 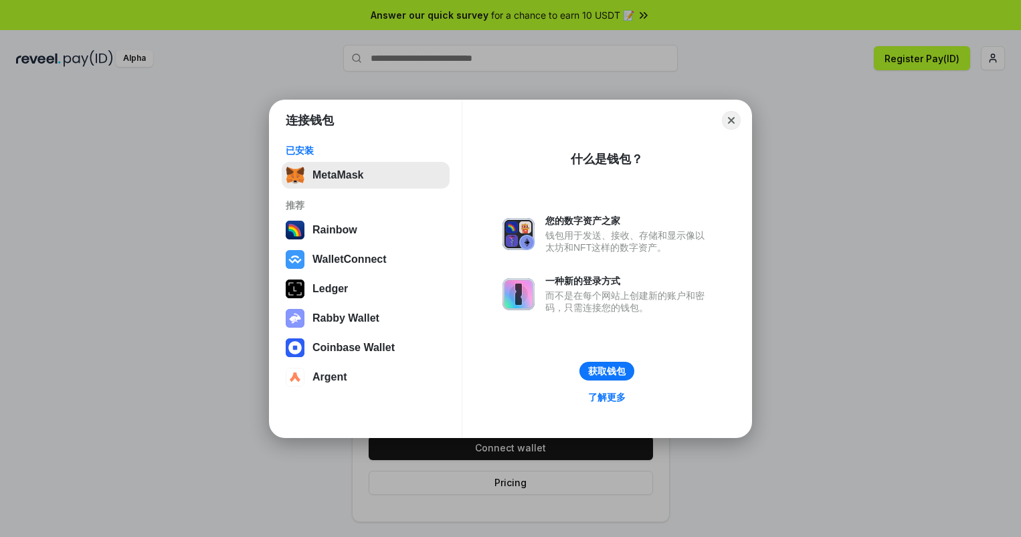 What do you see at coordinates (295, 230) in the screenshot?
I see `img: svg+xml,%3Csvg%20width%3D%22120%22%20height%3D%22120%22%20viewBox%3D%220%200%20120%20120%22%20fil...` at bounding box center [295, 230].